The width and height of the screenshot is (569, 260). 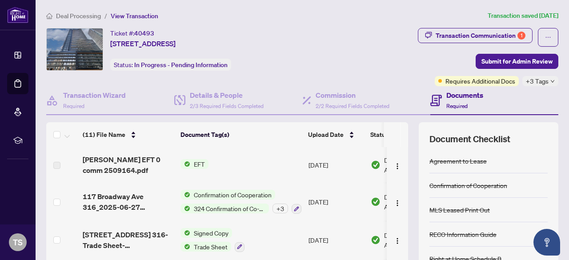 What do you see at coordinates (241, 202) in the screenshot?
I see `button: Status IconConfirmation of CooperationStatus Icon324 Confirmation of Co-operation and Representat...` at bounding box center [241, 202].